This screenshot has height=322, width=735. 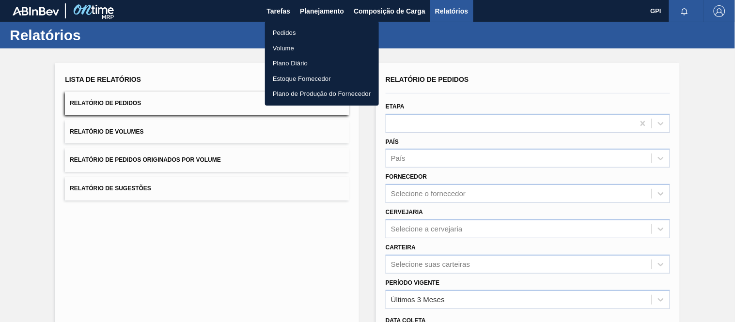 What do you see at coordinates (322, 63) in the screenshot?
I see `a: Plano Diário` at bounding box center [322, 63].